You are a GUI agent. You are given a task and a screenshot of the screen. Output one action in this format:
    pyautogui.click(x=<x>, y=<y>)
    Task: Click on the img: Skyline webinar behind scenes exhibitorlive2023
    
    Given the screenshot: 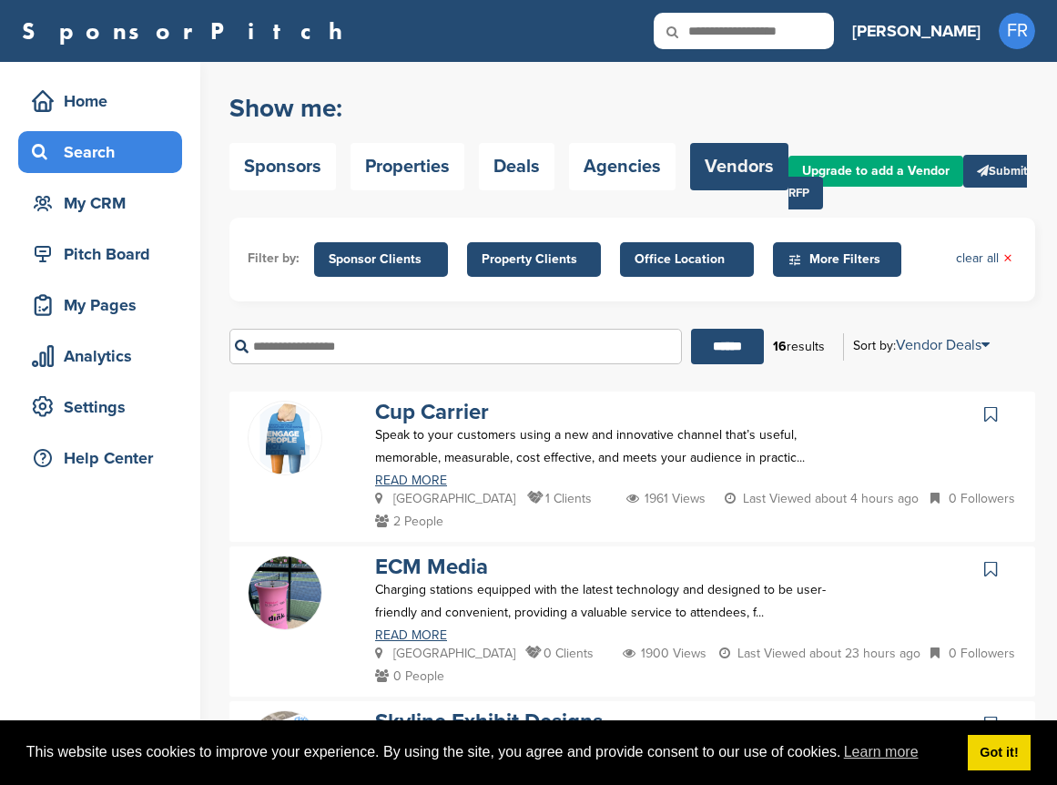 What is the action you would take?
    pyautogui.click(x=285, y=745)
    